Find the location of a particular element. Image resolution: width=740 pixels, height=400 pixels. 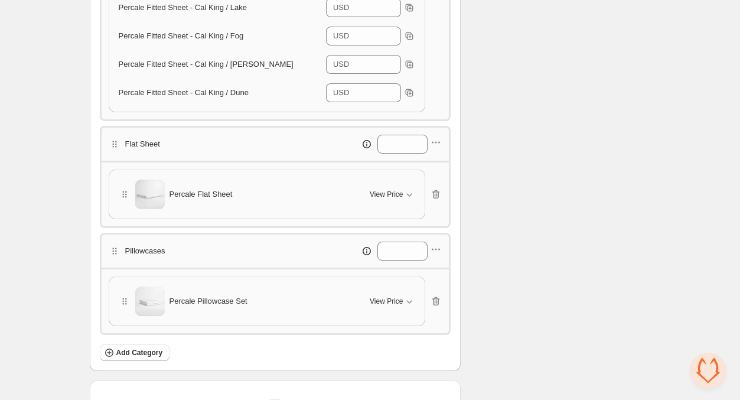

p: Flat Sheet is located at coordinates (142, 144).